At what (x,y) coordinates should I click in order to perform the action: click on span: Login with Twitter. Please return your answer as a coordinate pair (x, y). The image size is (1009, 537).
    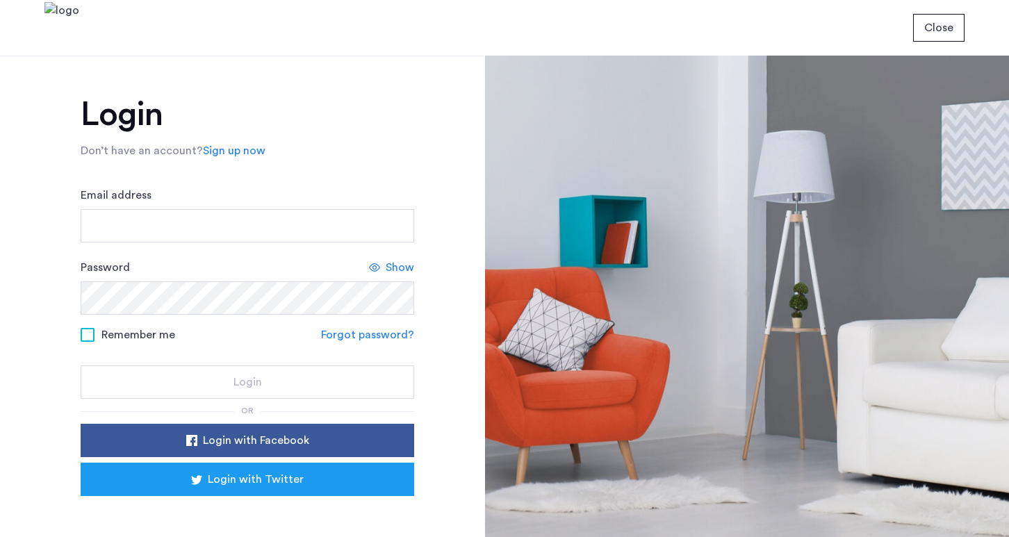
    Looking at the image, I should click on (256, 480).